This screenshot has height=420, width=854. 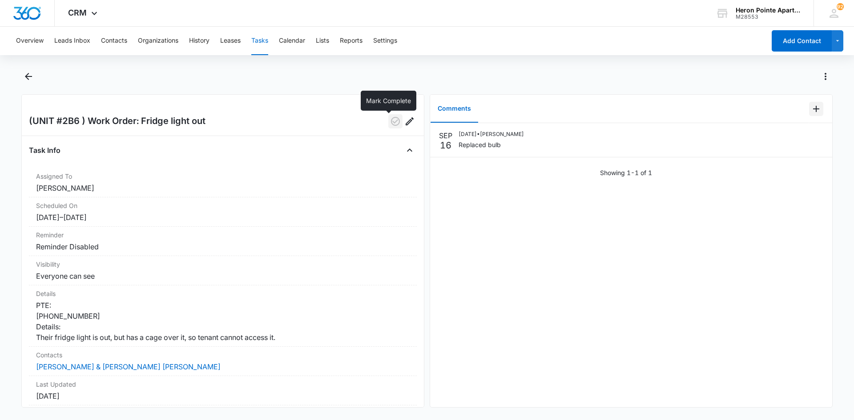 I want to click on button: Tasks, so click(x=260, y=41).